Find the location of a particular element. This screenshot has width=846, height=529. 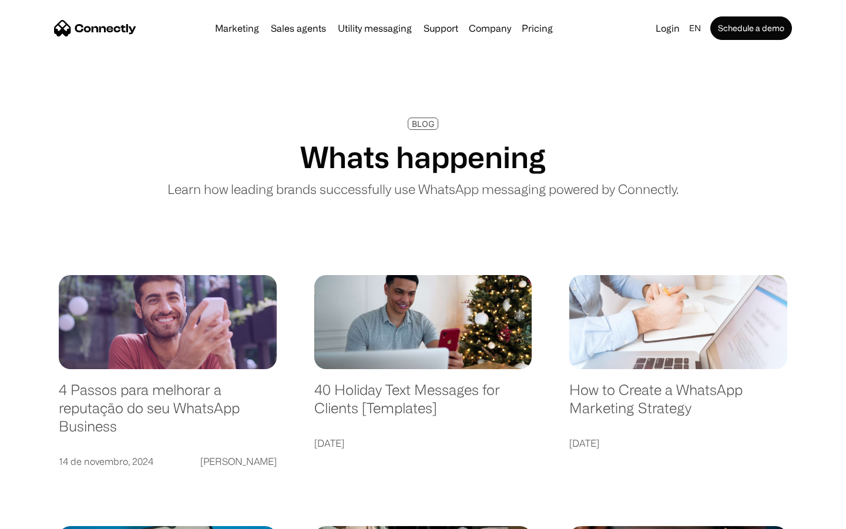

a: 4 Passos para melhorar a reputação do seu WhatsApp Business is located at coordinates (167, 413).